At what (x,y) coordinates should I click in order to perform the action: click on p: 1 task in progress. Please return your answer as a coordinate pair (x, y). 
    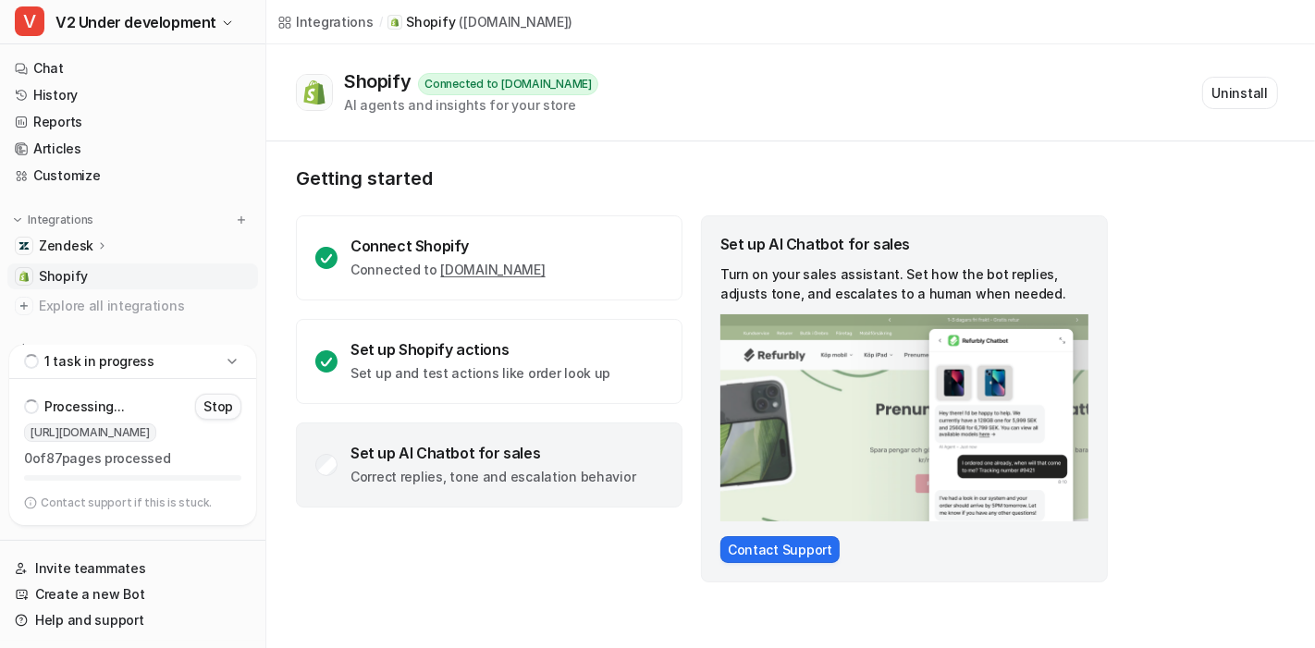
    Looking at the image, I should click on (99, 362).